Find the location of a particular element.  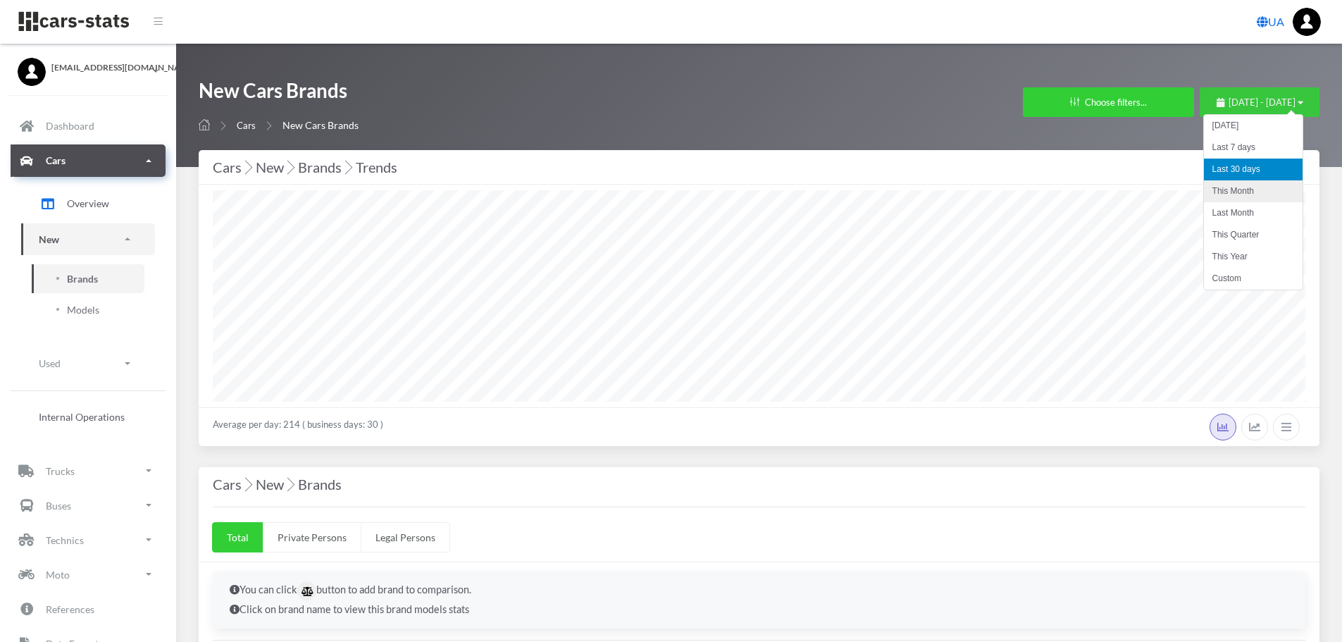

p: New is located at coordinates (49, 239).